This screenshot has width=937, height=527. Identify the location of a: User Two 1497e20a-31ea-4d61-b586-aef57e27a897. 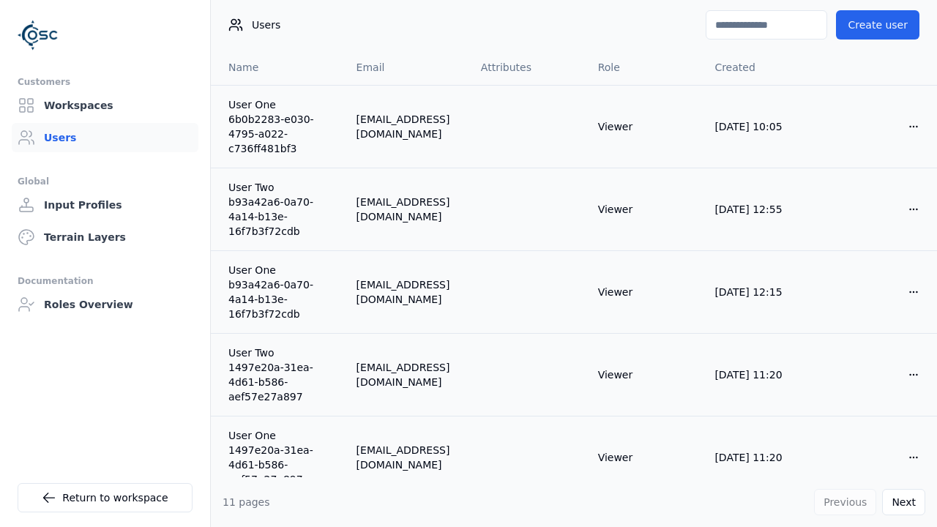
(280, 375).